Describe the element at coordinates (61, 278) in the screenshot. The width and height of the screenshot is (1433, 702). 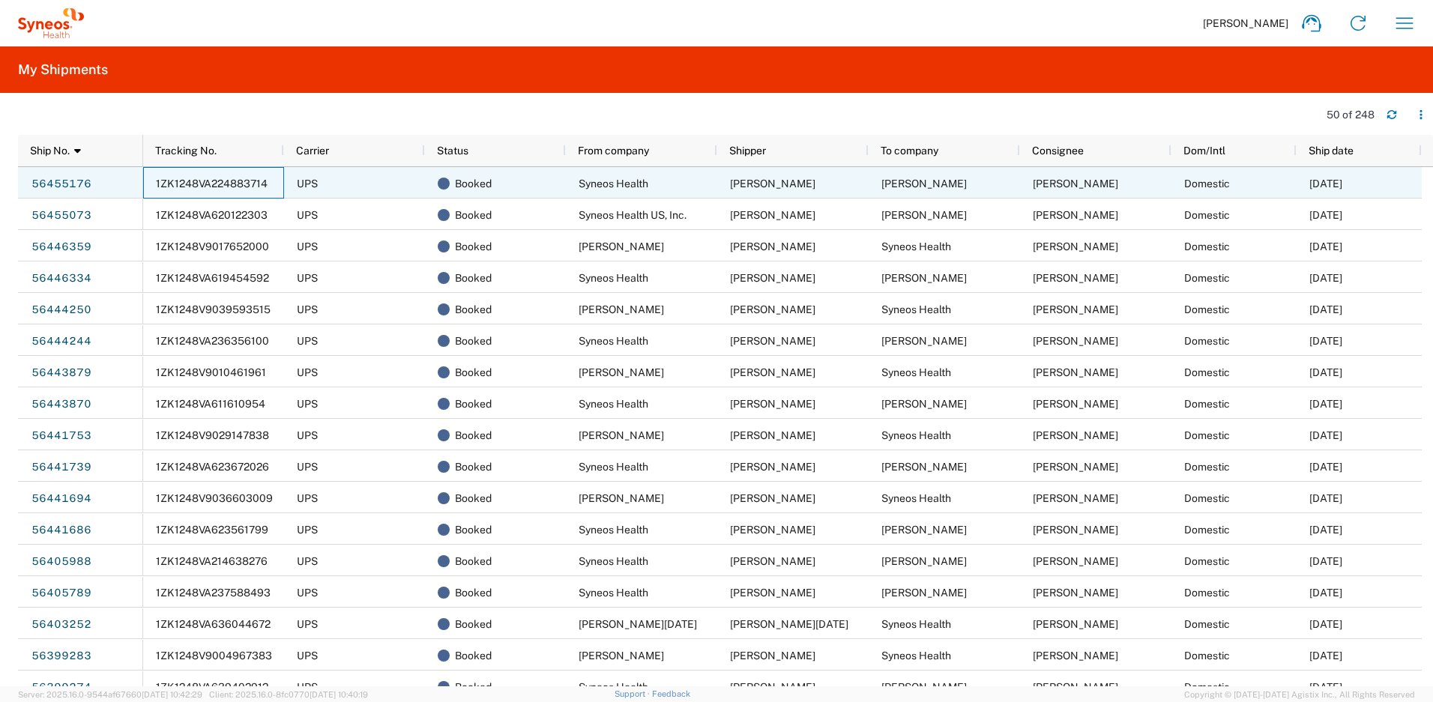
I see `a: 56446334` at that location.